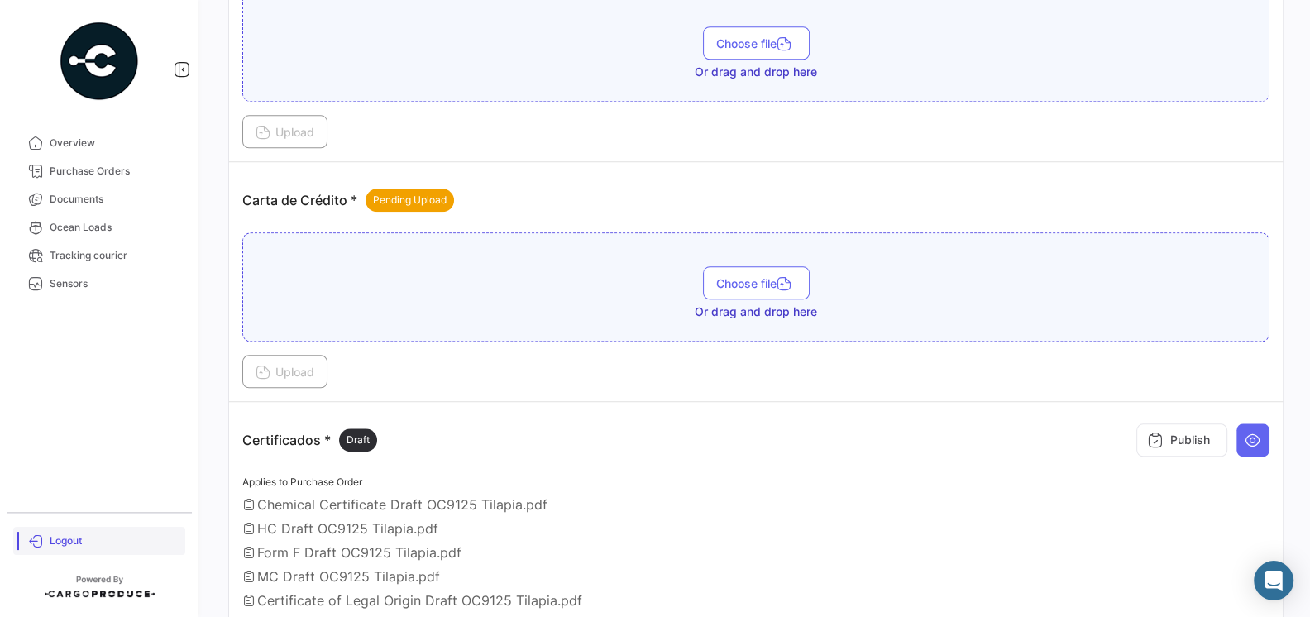 Image resolution: width=1310 pixels, height=617 pixels. What do you see at coordinates (99, 199) in the screenshot?
I see `a: Documents` at bounding box center [99, 199].